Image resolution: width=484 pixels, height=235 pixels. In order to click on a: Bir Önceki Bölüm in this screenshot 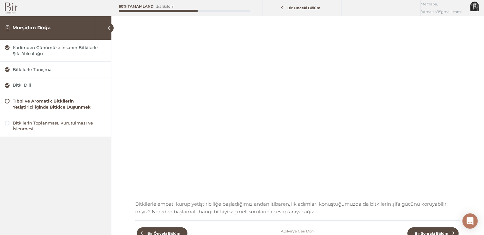, I will do `click(302, 8)`.